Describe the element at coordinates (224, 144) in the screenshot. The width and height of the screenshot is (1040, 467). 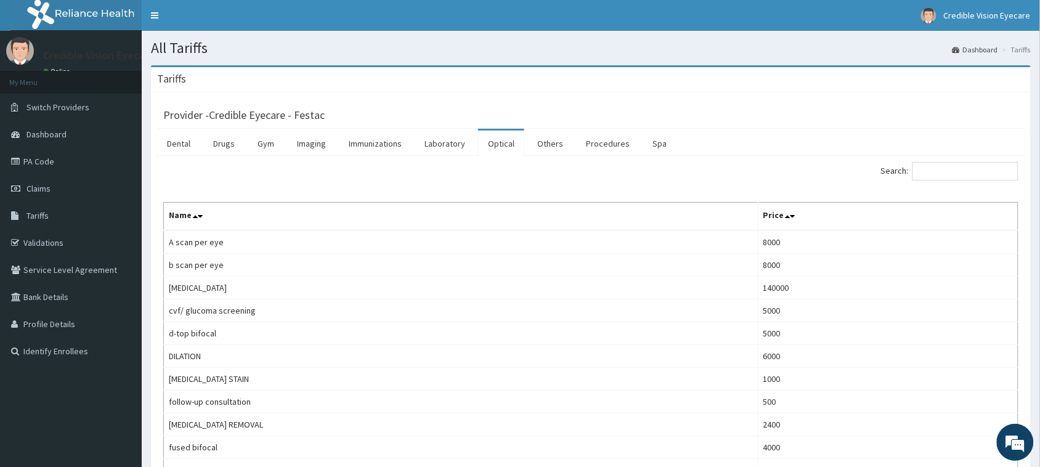
I see `a: Drugs` at that location.